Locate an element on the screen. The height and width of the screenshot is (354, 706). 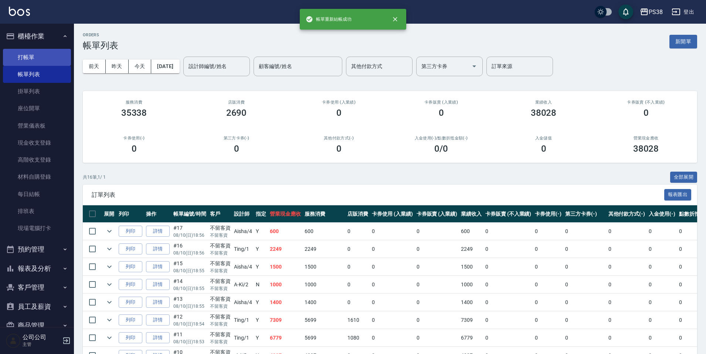
h2: 其他付款方式(-) is located at coordinates (339, 138).